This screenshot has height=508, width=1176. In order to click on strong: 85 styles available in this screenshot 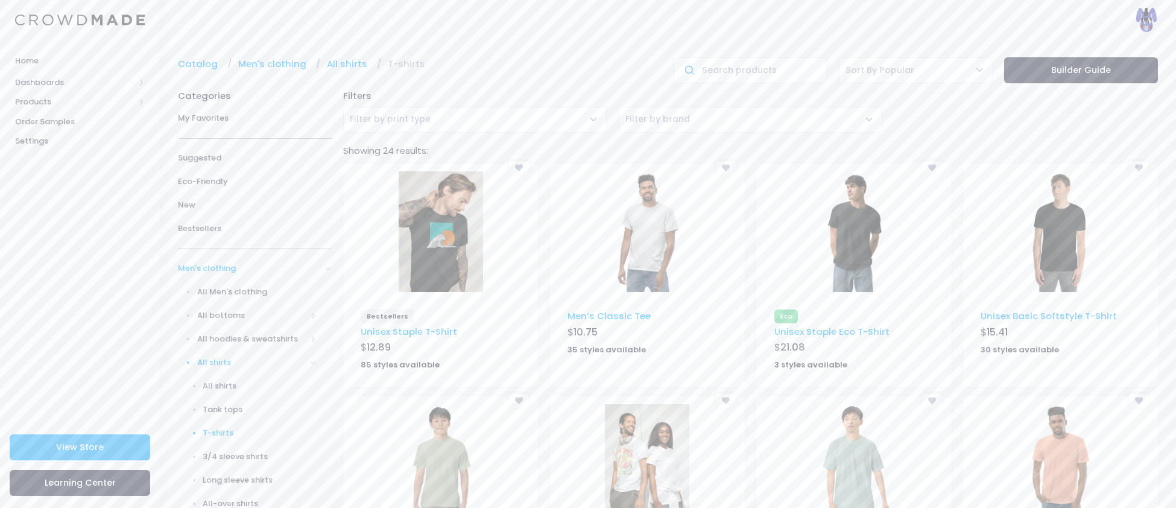, I will do `click(400, 364)`.